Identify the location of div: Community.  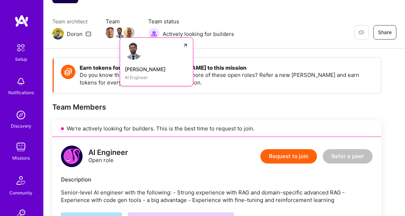
(21, 193).